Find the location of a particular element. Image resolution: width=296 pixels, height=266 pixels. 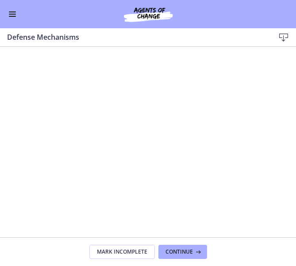

button: Continue is located at coordinates (183, 252).